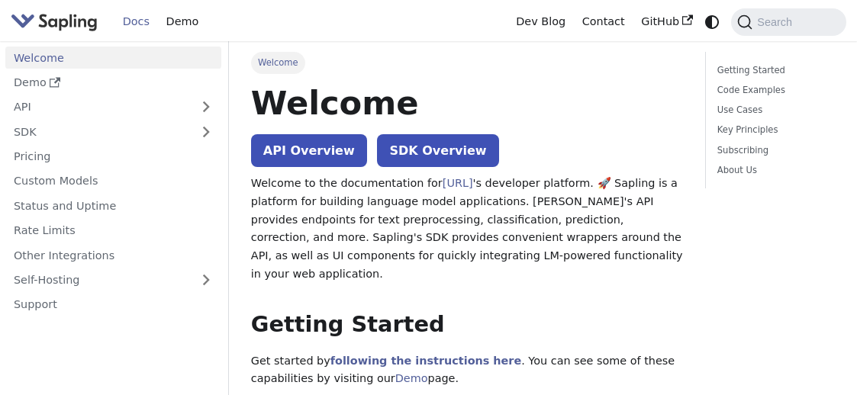  Describe the element at coordinates (467, 325) in the screenshot. I see `h2: Getting Started` at that location.